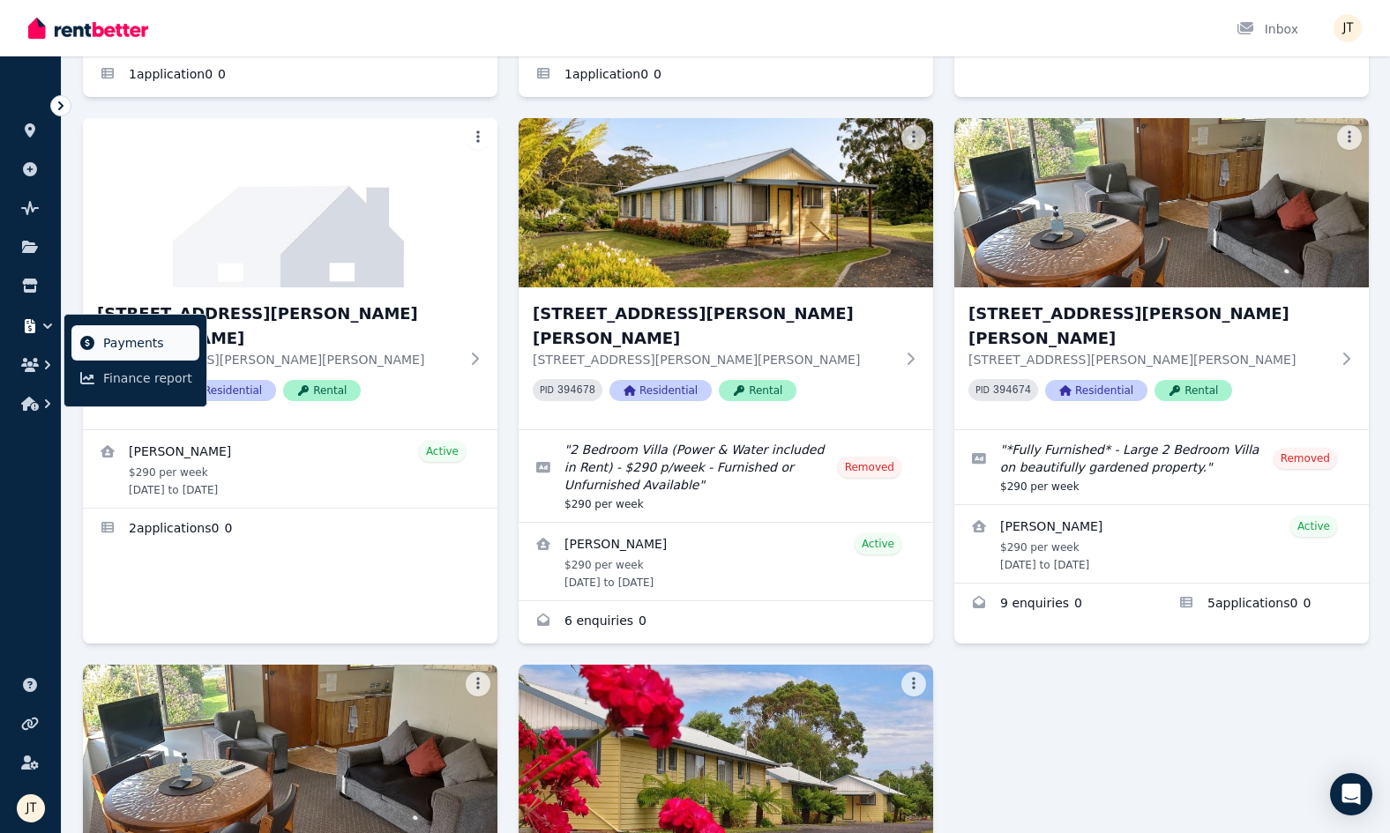 The width and height of the screenshot is (1390, 833). Describe the element at coordinates (1351, 794) in the screenshot. I see `div: Open Intercom Messenger` at that location.